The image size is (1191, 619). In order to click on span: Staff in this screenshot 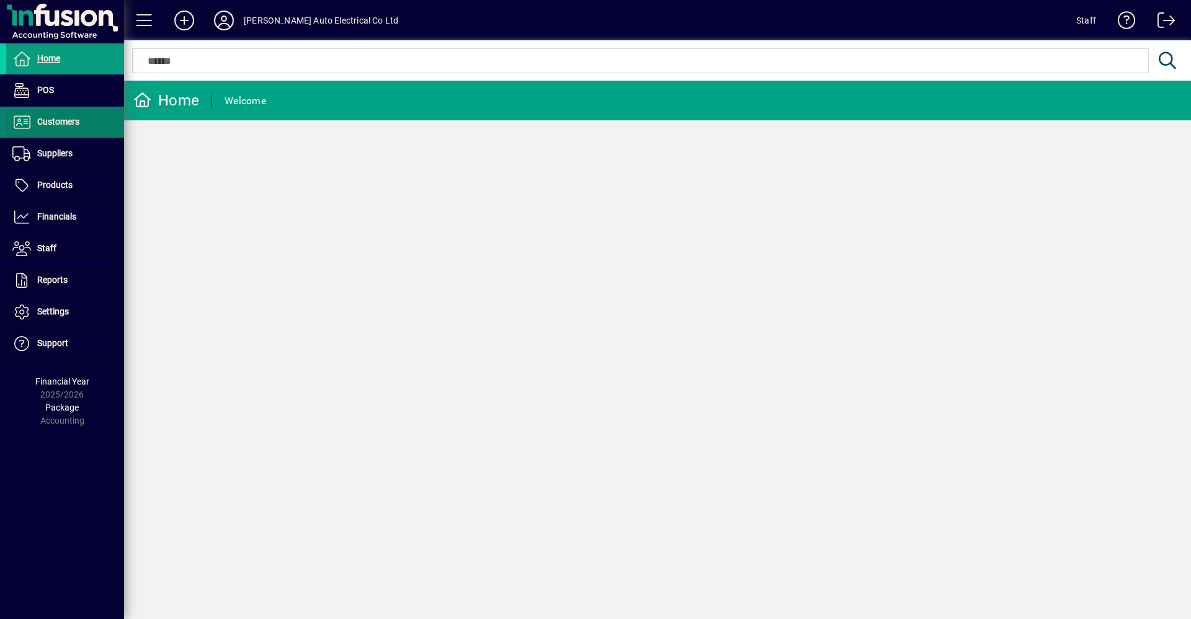, I will do `click(47, 248)`.